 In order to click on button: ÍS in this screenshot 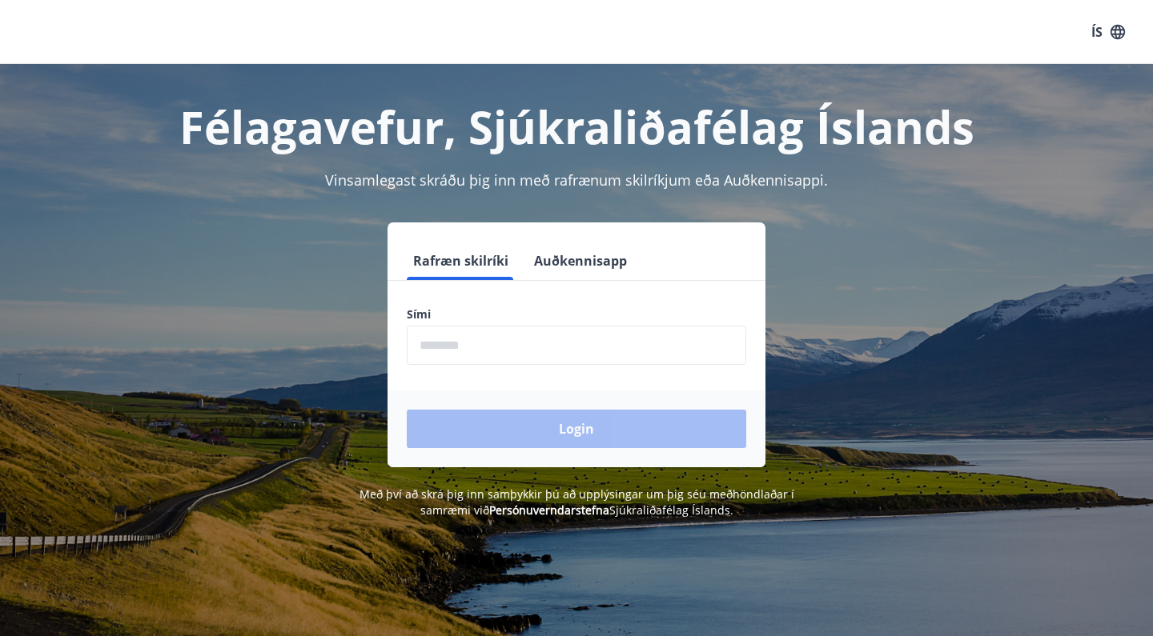, I will do `click(1108, 32)`.